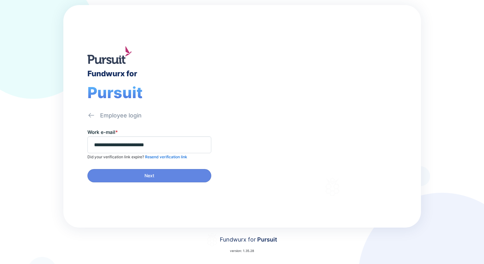  I want to click on button: Next, so click(149, 176).